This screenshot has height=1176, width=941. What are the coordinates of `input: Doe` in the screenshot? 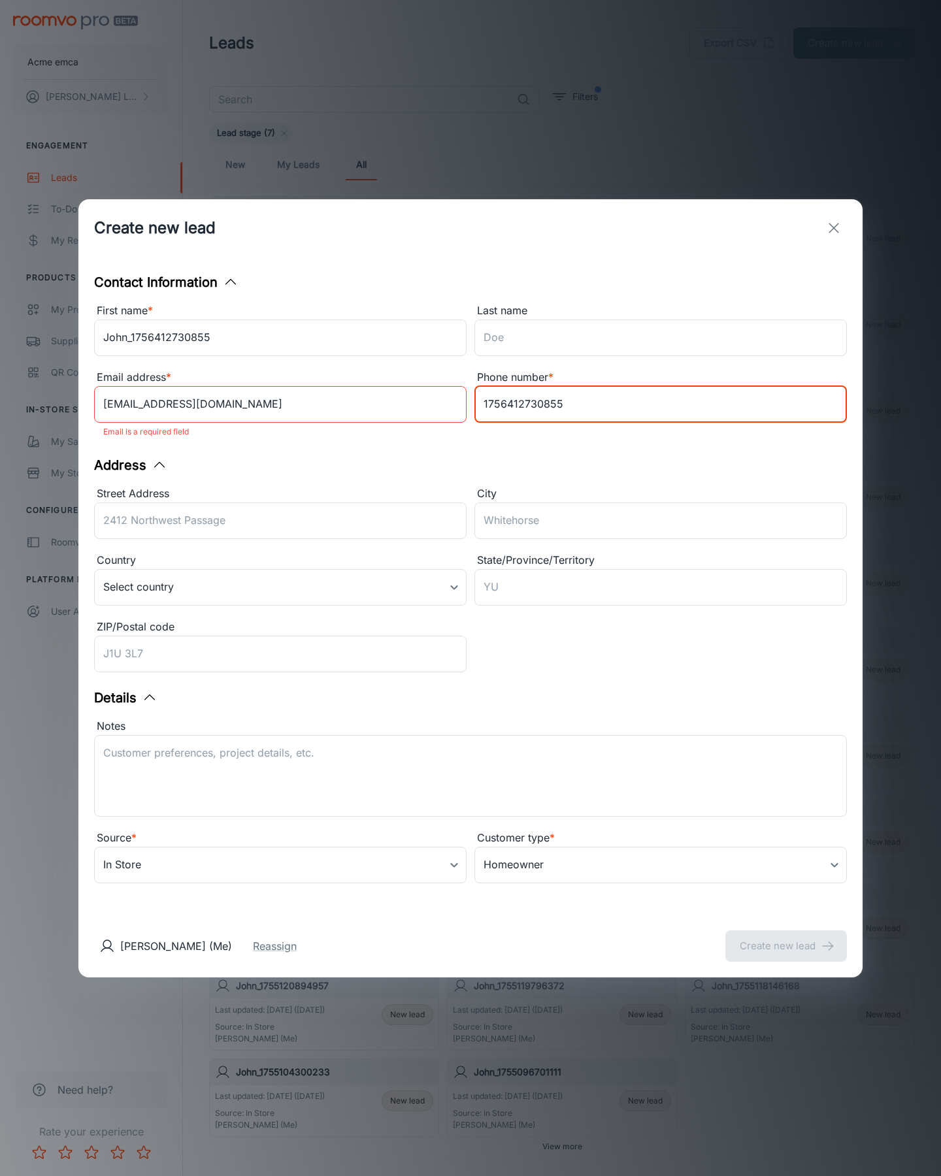 It's located at (661, 338).